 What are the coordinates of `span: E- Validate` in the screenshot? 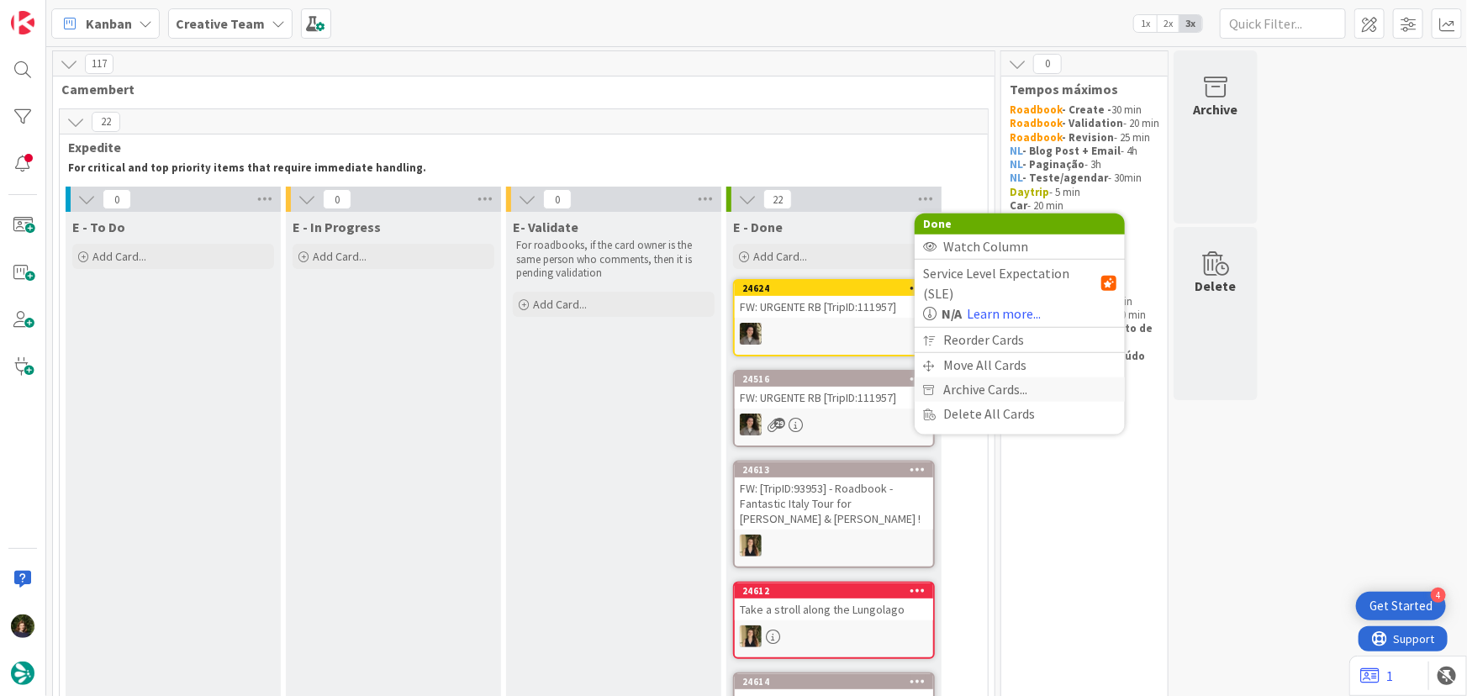 It's located at (546, 227).